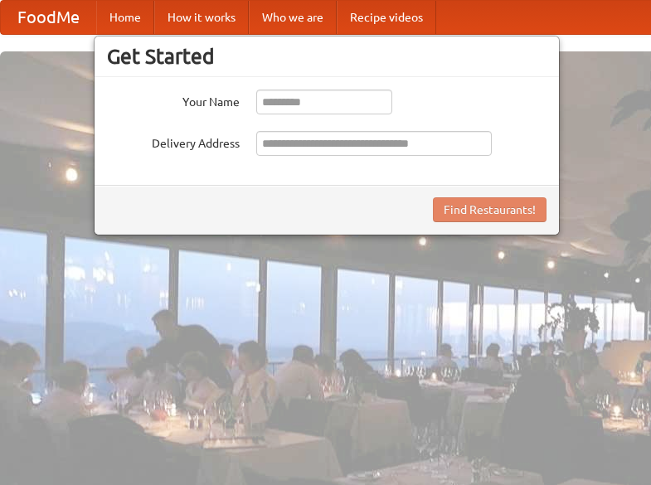 The width and height of the screenshot is (651, 485). What do you see at coordinates (173, 141) in the screenshot?
I see `label: Delivery Address` at bounding box center [173, 141].